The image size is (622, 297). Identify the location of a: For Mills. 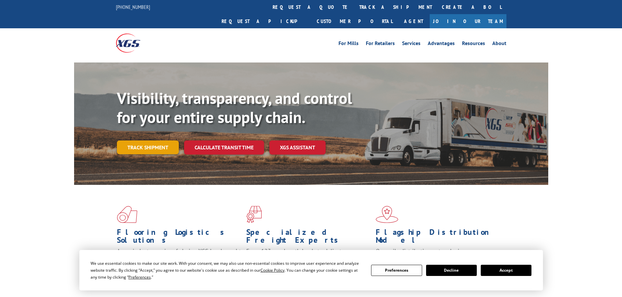
(348, 44).